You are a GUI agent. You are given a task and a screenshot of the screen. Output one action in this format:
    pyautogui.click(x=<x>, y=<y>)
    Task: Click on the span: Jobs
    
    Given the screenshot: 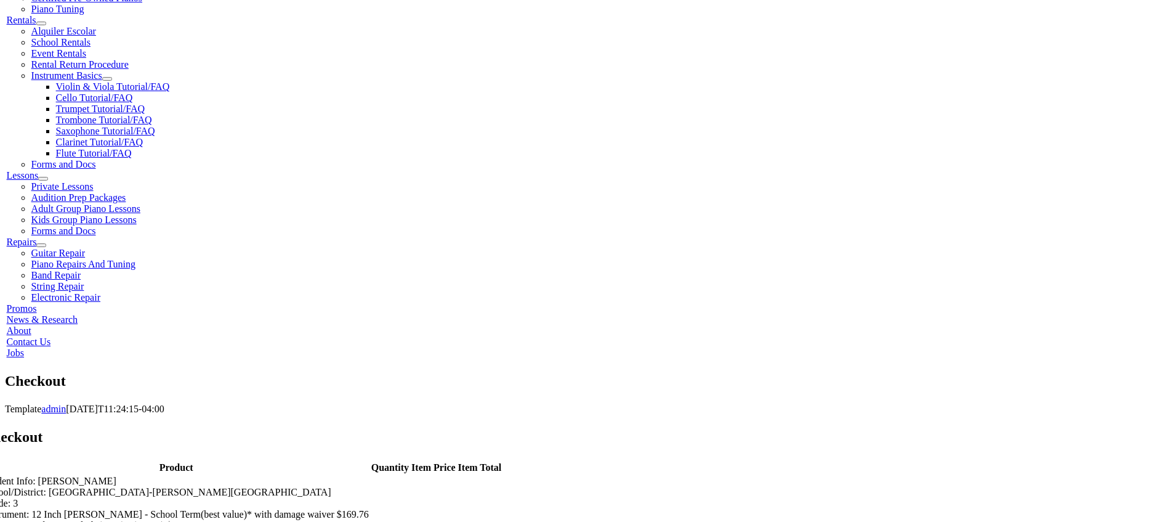 What is the action you would take?
    pyautogui.click(x=15, y=352)
    